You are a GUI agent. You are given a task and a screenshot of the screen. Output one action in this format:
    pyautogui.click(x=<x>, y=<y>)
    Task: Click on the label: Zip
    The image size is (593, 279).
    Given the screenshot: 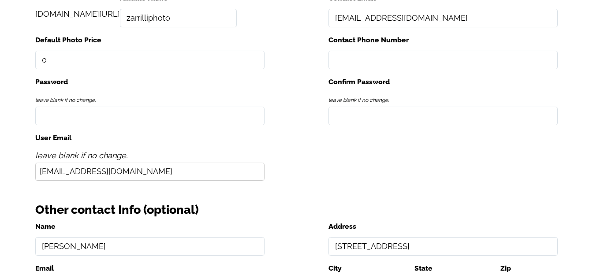 What is the action you would take?
    pyautogui.click(x=529, y=268)
    